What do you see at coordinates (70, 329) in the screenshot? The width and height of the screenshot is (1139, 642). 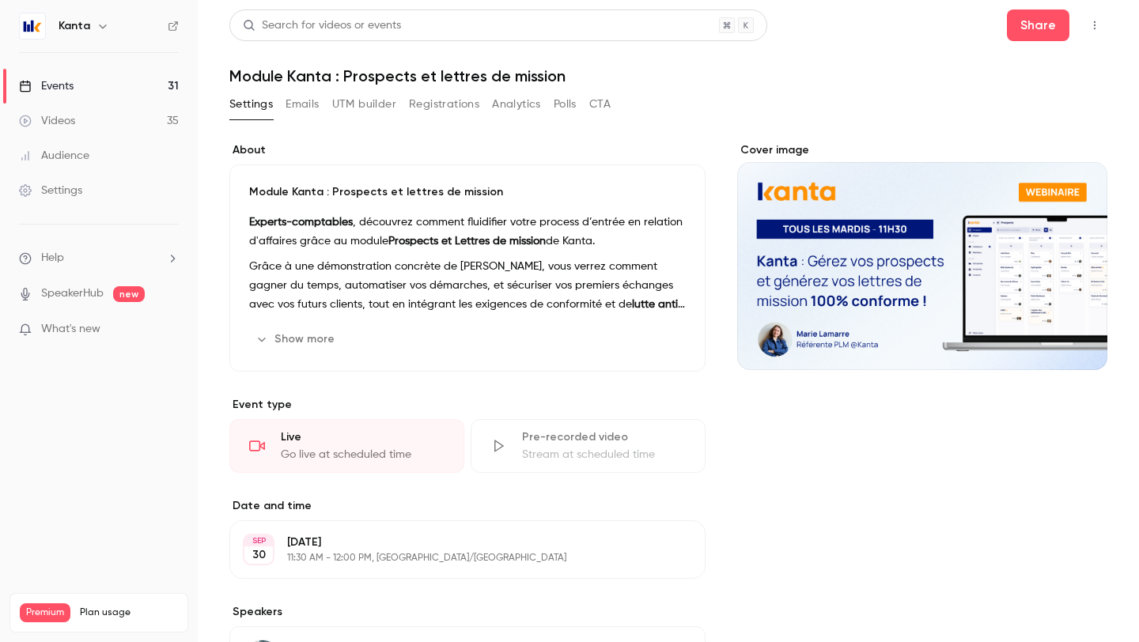 I see `span: What's new` at bounding box center [70, 329].